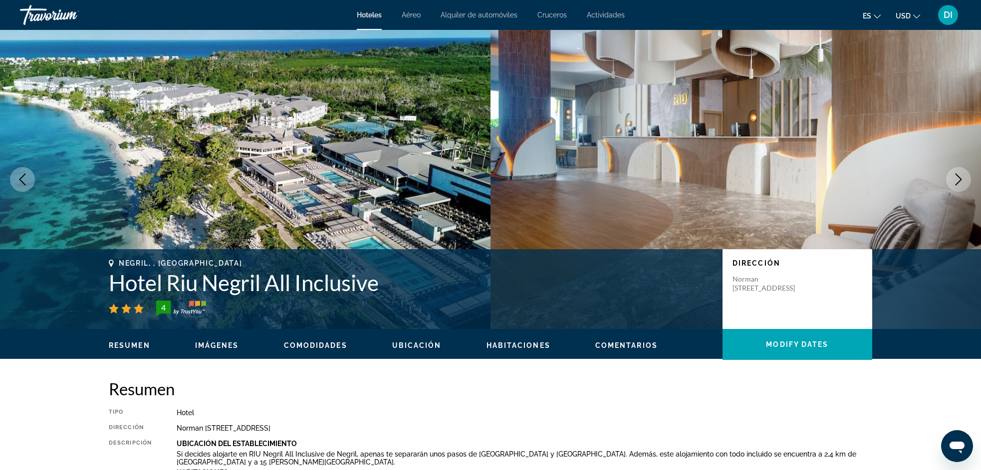 This screenshot has width=981, height=470. Describe the element at coordinates (948, 15) in the screenshot. I see `span: DI` at that location.